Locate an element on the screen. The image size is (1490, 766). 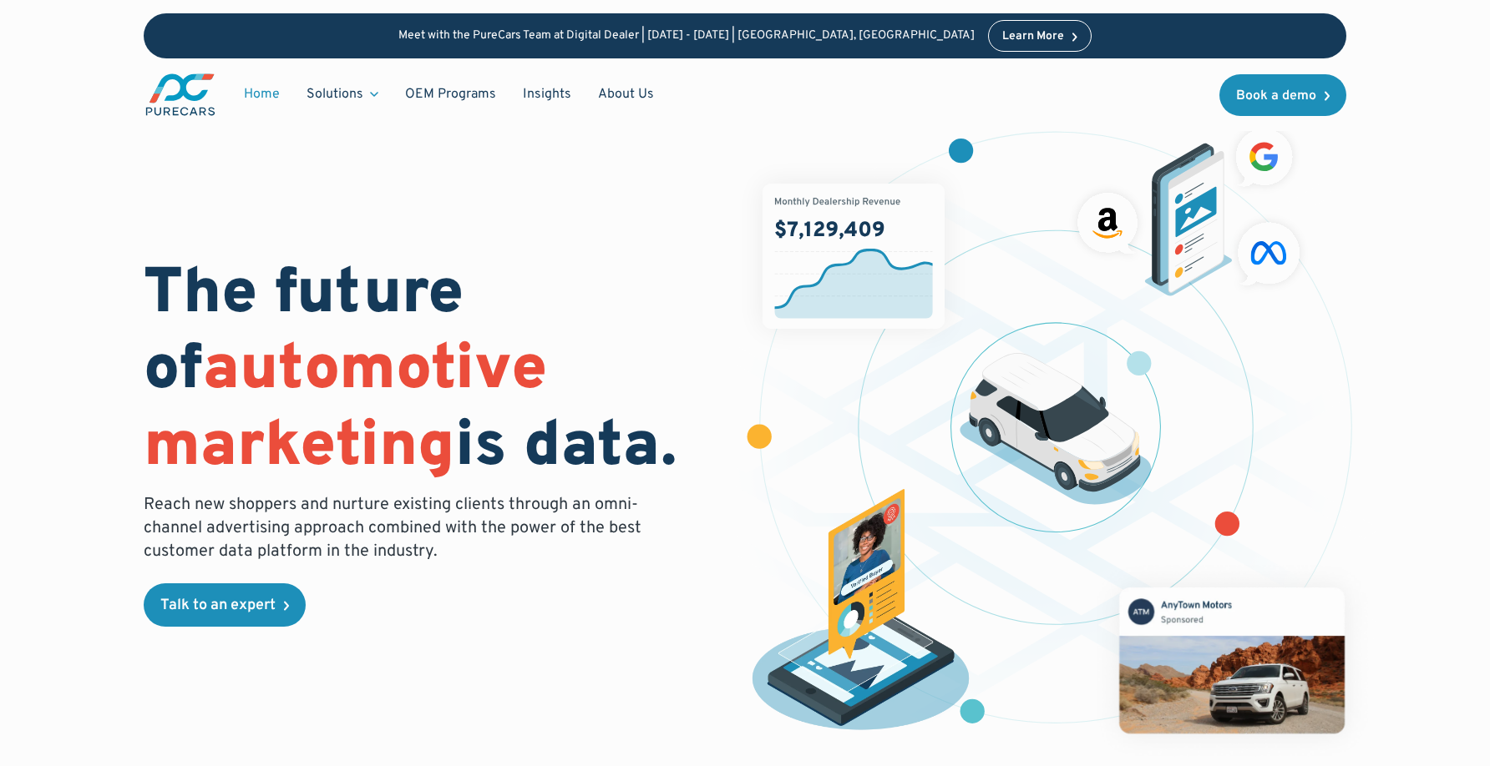
a: Home is located at coordinates (261, 94).